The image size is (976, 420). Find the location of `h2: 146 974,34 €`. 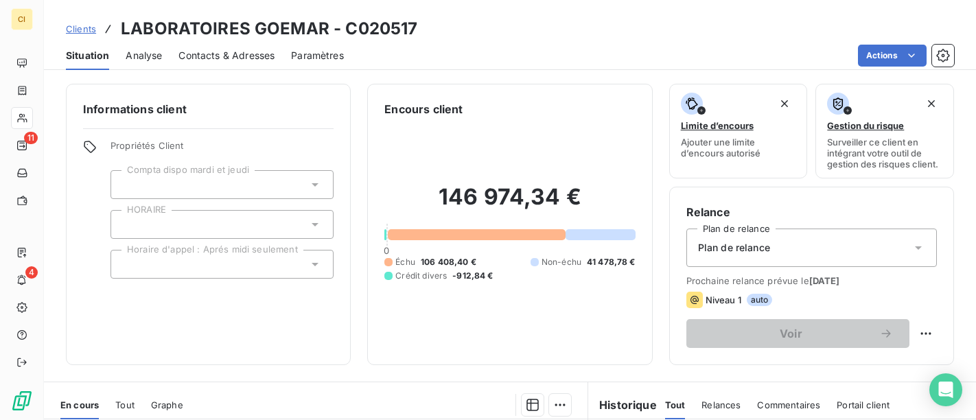

h2: 146 974,34 € is located at coordinates (509, 204).